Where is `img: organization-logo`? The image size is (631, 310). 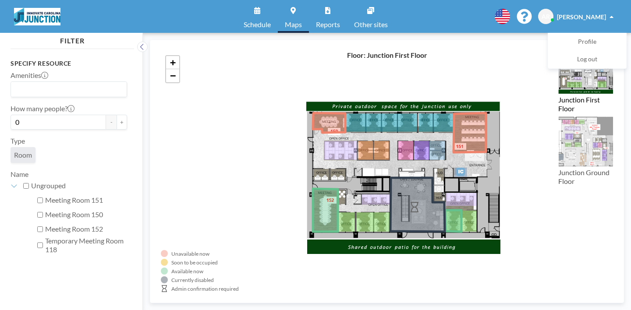
img: organization-logo is located at coordinates (37, 17).